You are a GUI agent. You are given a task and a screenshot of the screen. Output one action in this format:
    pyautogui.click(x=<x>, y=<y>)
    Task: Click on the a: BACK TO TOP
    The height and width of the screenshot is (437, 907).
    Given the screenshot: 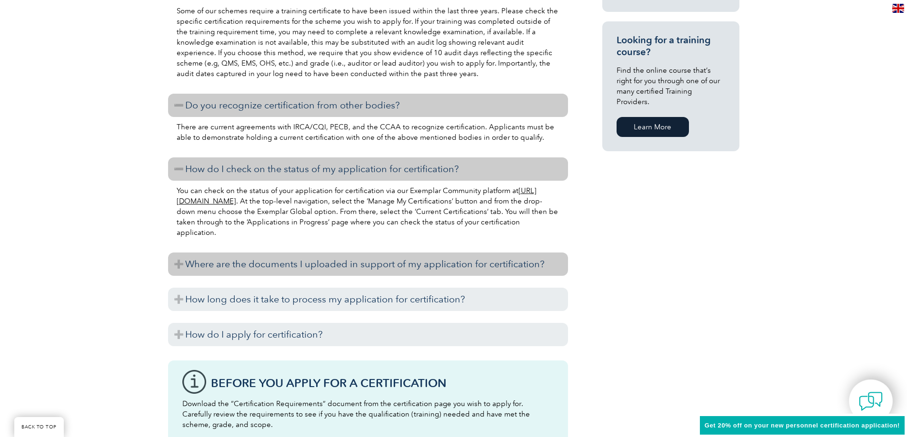 What is the action you would take?
    pyautogui.click(x=39, y=427)
    